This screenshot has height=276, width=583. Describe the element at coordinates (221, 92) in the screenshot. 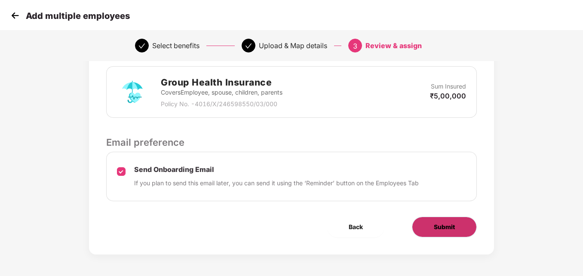

I see `p: Covers Employee, spouse, children, parents` at that location.